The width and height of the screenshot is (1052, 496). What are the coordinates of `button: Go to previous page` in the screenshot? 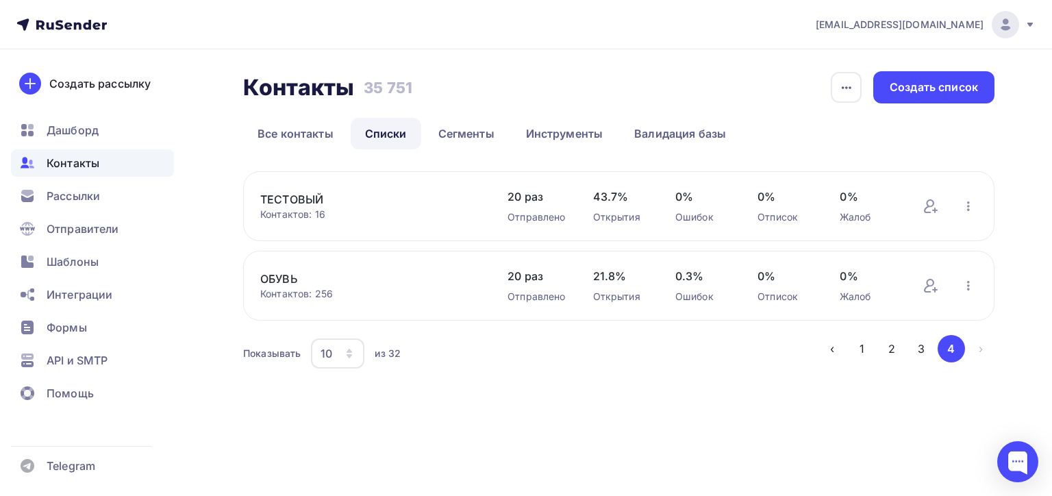 It's located at (832, 349).